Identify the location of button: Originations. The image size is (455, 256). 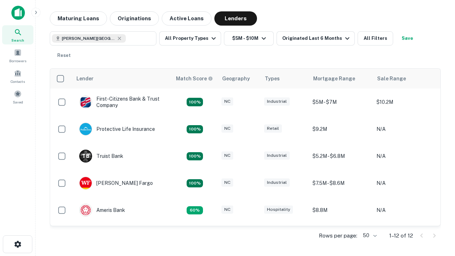
(134, 18).